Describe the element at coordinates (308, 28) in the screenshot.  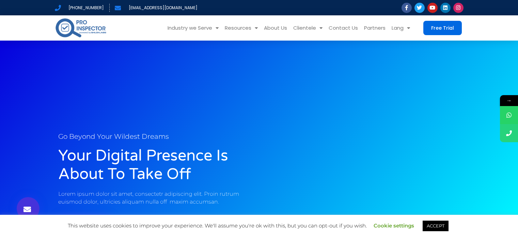
I see `a: Clientele` at that location.